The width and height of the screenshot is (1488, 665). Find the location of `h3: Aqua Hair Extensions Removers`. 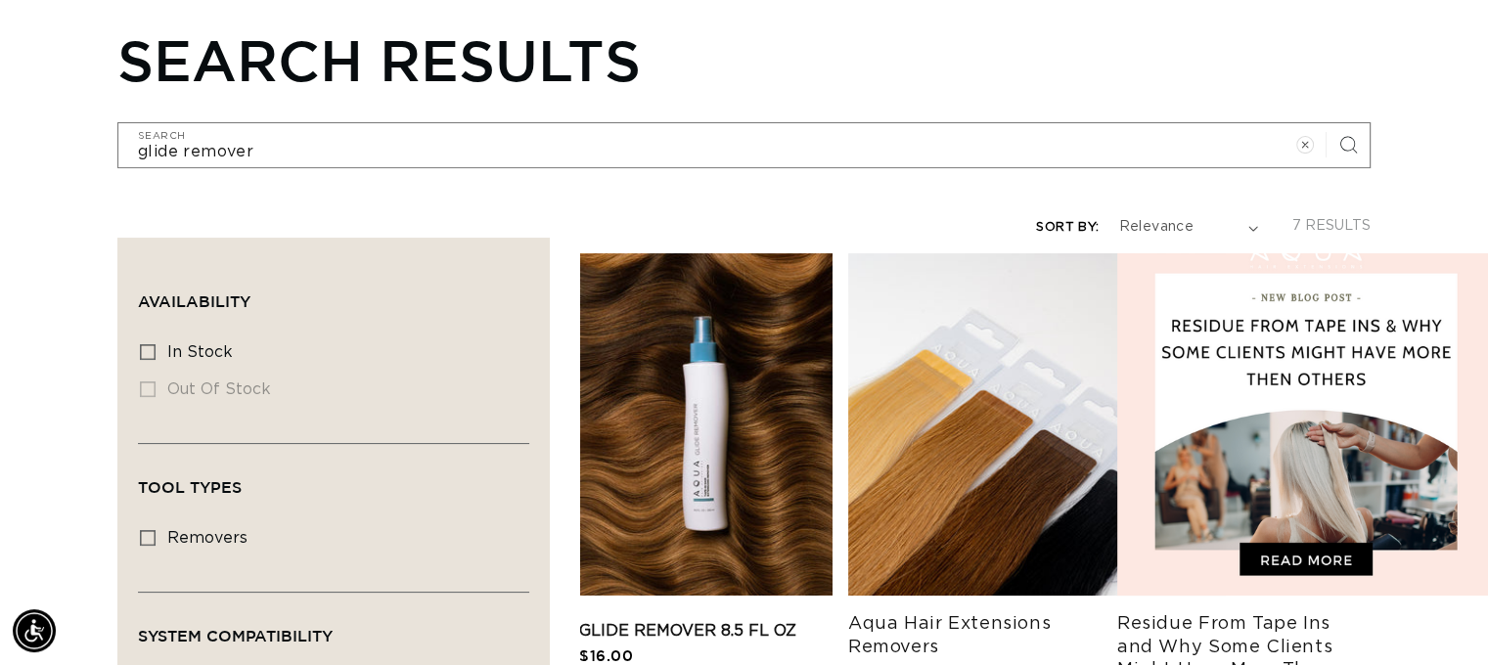

h3: Aqua Hair Extensions Removers is located at coordinates (974, 636).